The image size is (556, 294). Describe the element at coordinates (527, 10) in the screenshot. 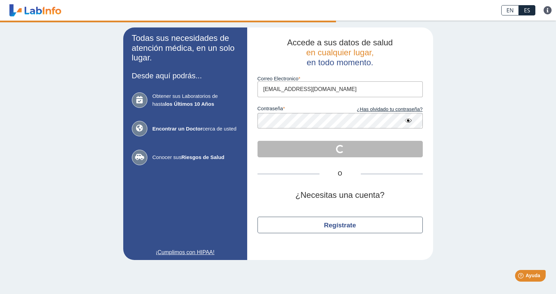

I see `a: ES` at that location.